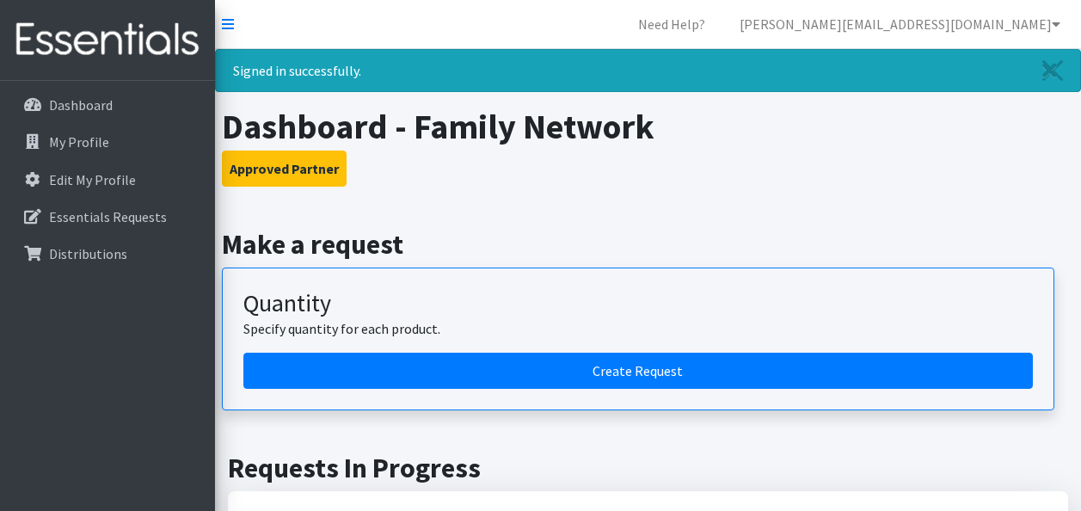  What do you see at coordinates (638, 329) in the screenshot?
I see `p: Specify quantity for each product.` at bounding box center [638, 329].